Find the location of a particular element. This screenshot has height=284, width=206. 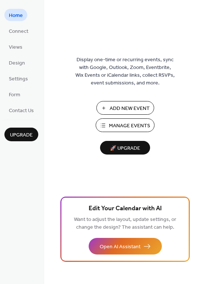

a: Connect is located at coordinates (18, 31).